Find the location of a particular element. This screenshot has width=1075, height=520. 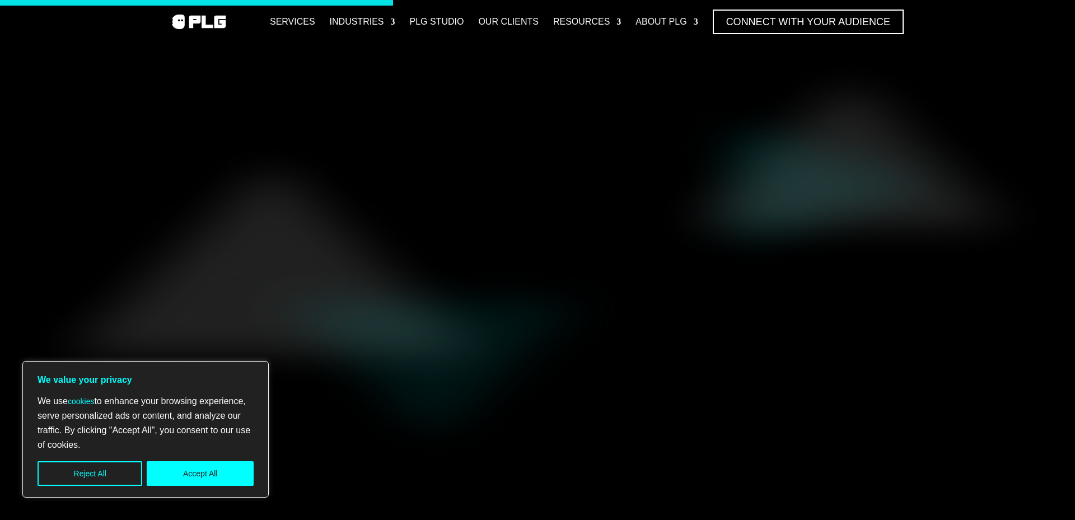

p: We value your privacy is located at coordinates (146, 380).